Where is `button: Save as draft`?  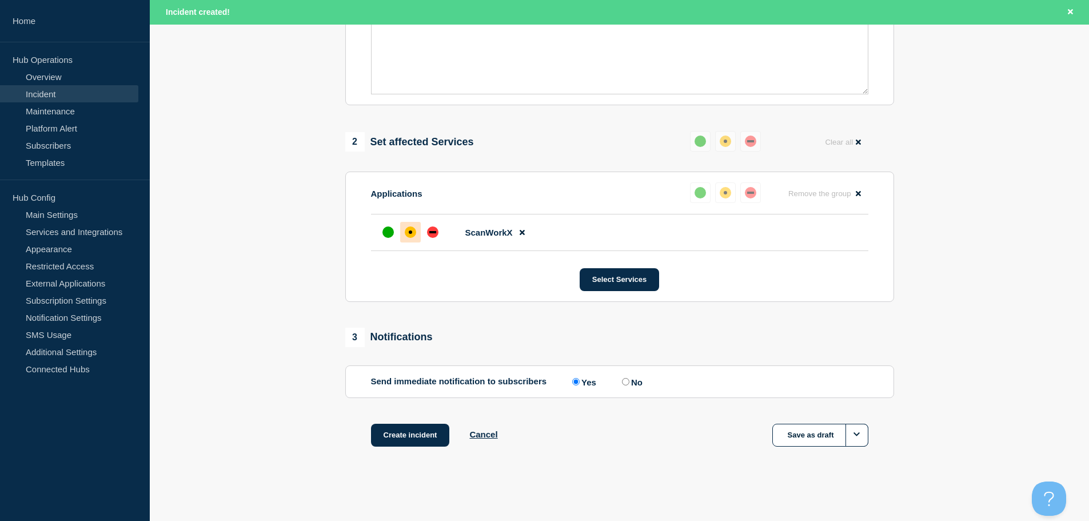 button: Save as draft is located at coordinates (821, 435).